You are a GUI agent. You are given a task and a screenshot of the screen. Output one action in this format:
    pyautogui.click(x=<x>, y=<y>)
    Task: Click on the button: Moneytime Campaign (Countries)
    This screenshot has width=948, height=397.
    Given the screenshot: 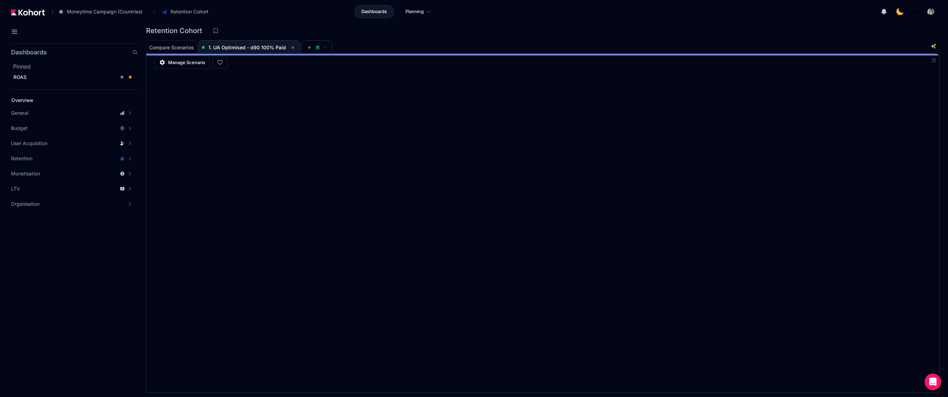 What is the action you would take?
    pyautogui.click(x=102, y=12)
    